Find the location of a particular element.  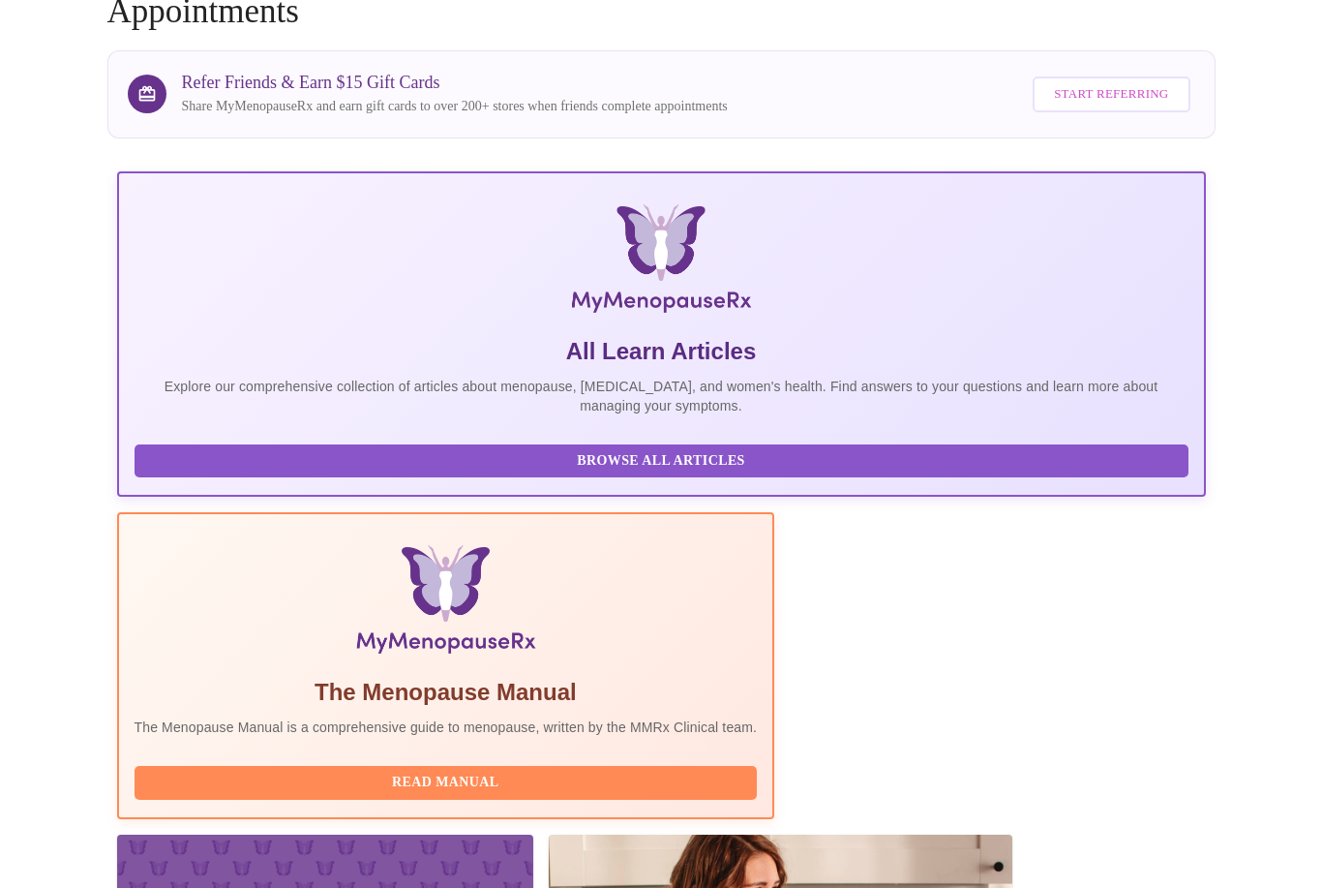

span: Start Referring is located at coordinates (1111, 94).